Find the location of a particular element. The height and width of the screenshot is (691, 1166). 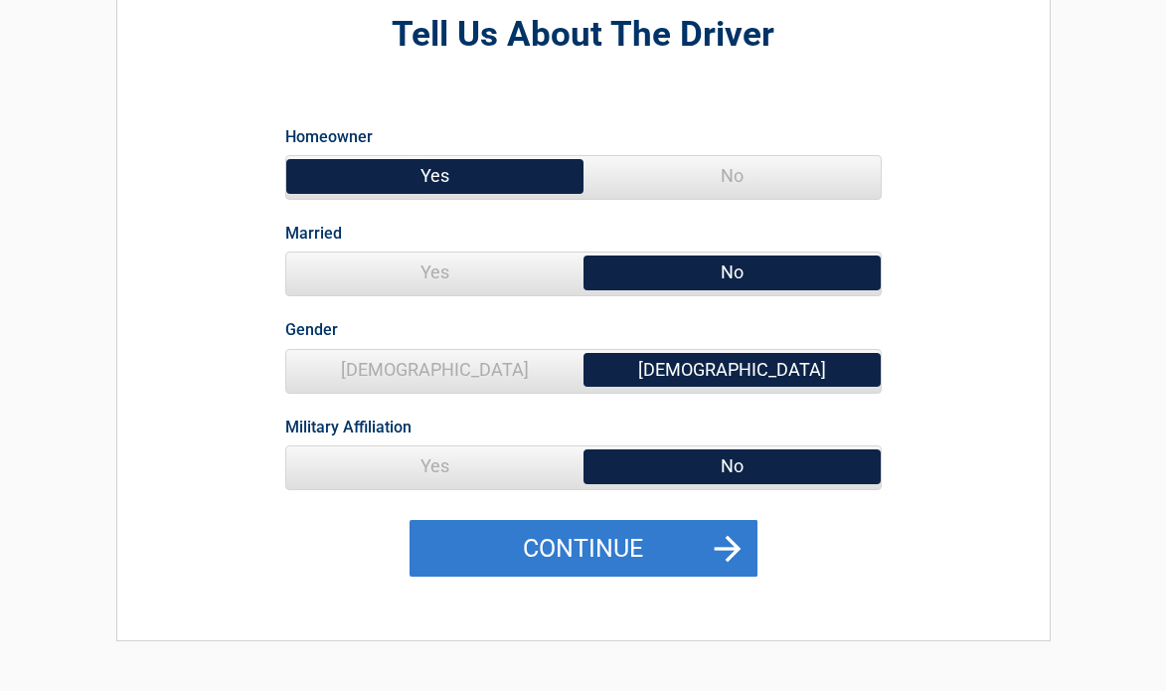

label: Married is located at coordinates (313, 233).